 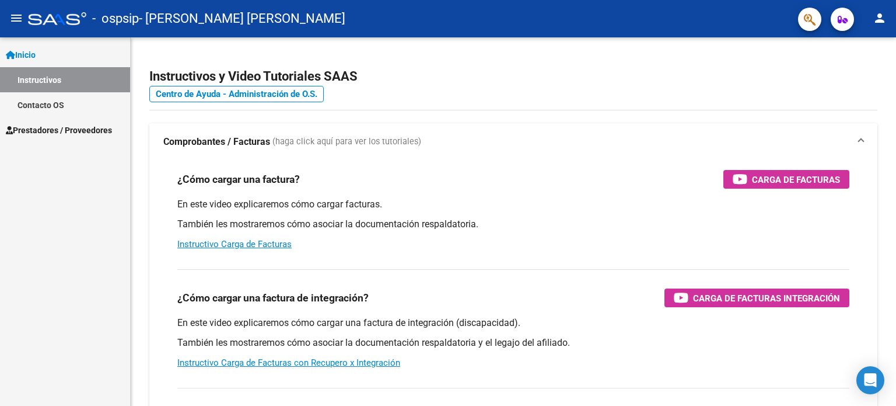 What do you see at coordinates (796, 179) in the screenshot?
I see `span: Carga de Facturas` at bounding box center [796, 179].